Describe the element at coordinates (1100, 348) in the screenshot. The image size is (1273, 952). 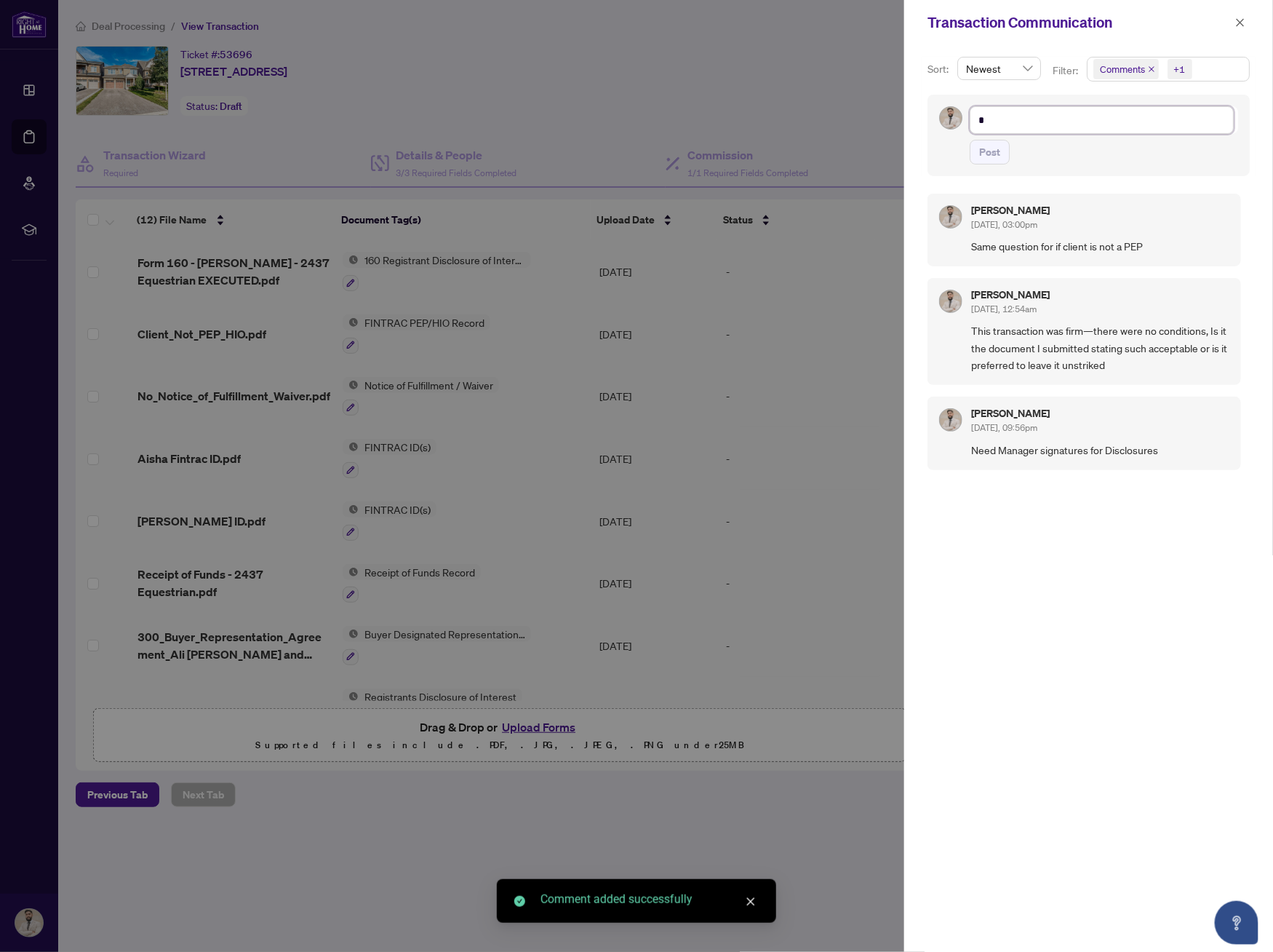
I see `span: This transaction was firm—there were no conditions, Is it the document I submitted stating such a...` at that location.